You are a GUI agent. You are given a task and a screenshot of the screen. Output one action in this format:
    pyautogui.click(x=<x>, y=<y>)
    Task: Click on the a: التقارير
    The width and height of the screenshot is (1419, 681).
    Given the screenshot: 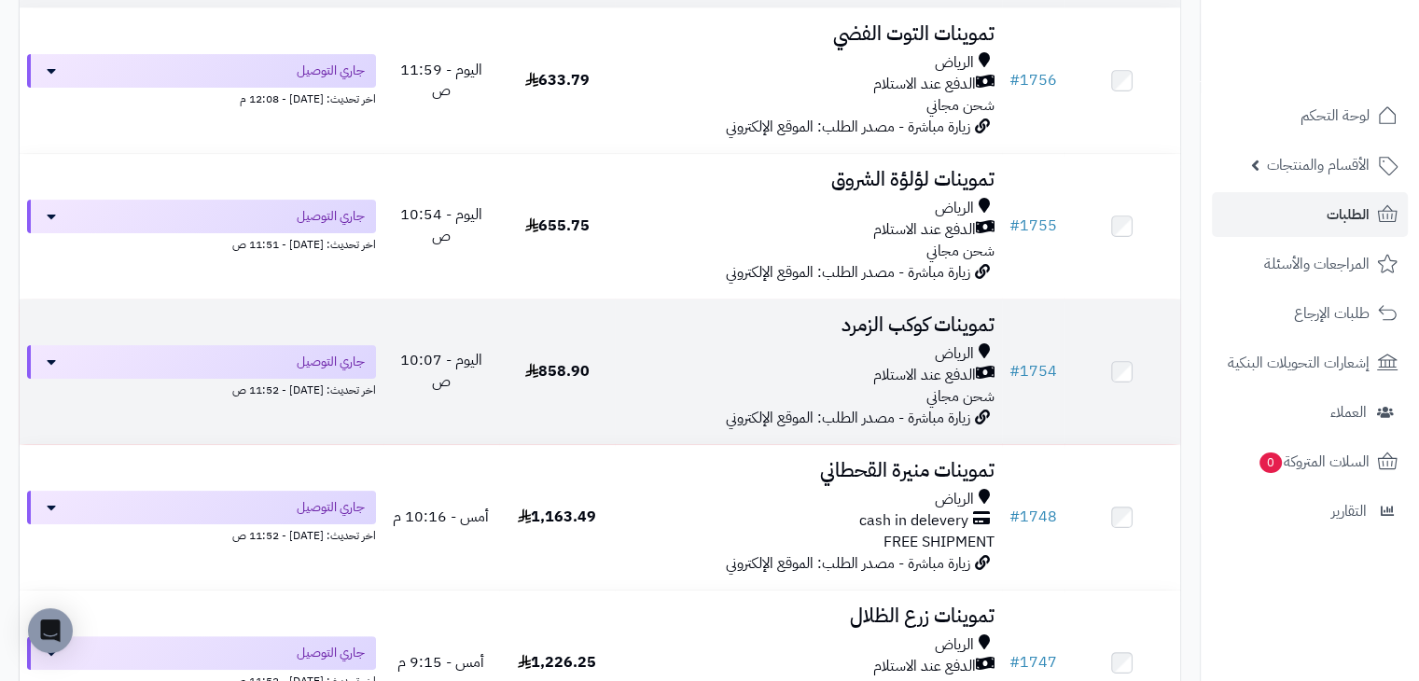 What is the action you would take?
    pyautogui.click(x=1310, y=511)
    